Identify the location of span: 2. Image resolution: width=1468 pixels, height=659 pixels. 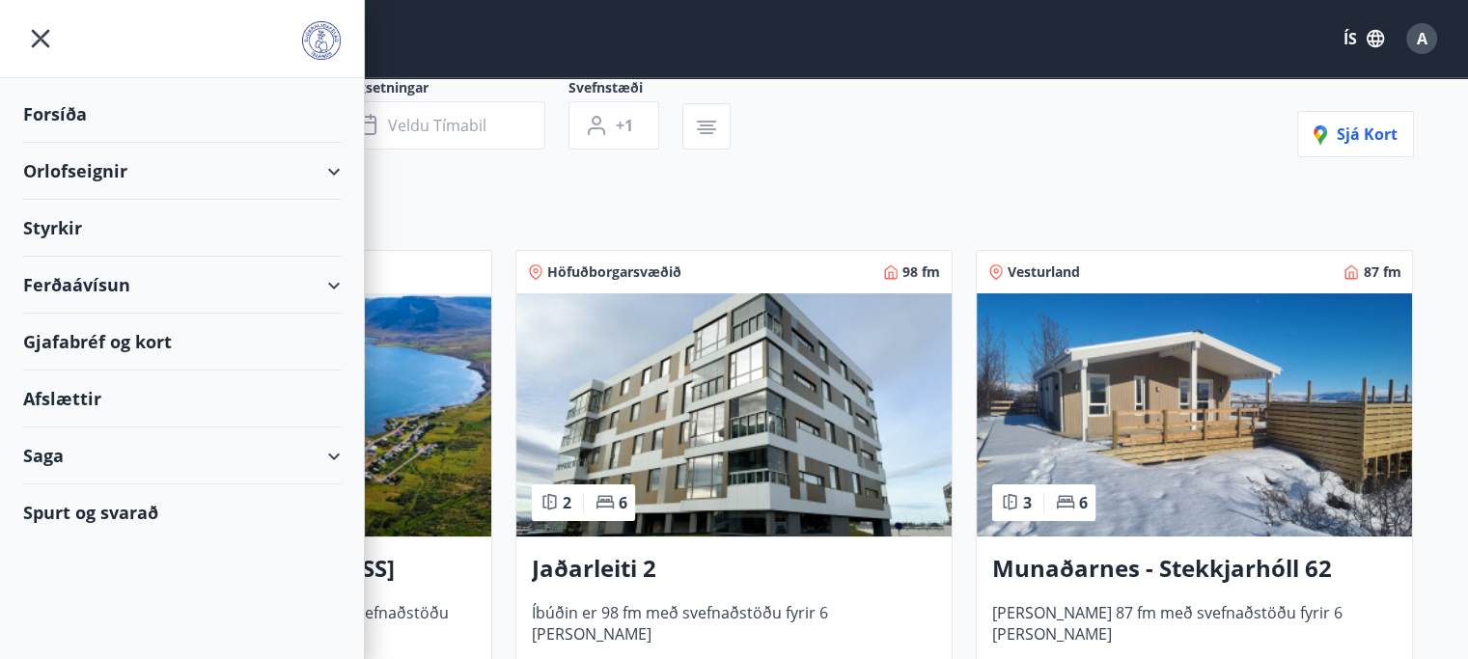
(567, 503).